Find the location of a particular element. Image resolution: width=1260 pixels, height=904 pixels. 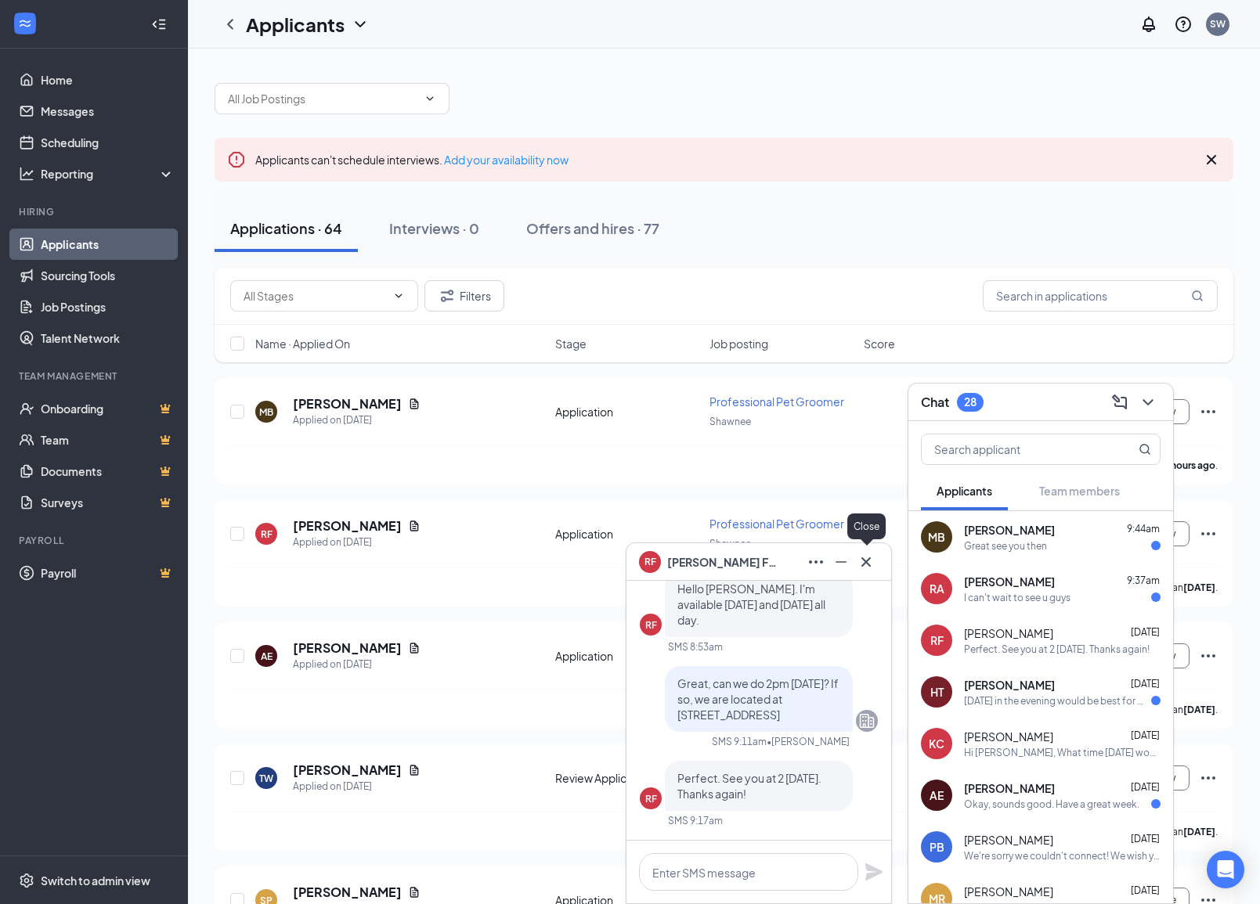

div: I can't wait to see u guys is located at coordinates (1017, 597).